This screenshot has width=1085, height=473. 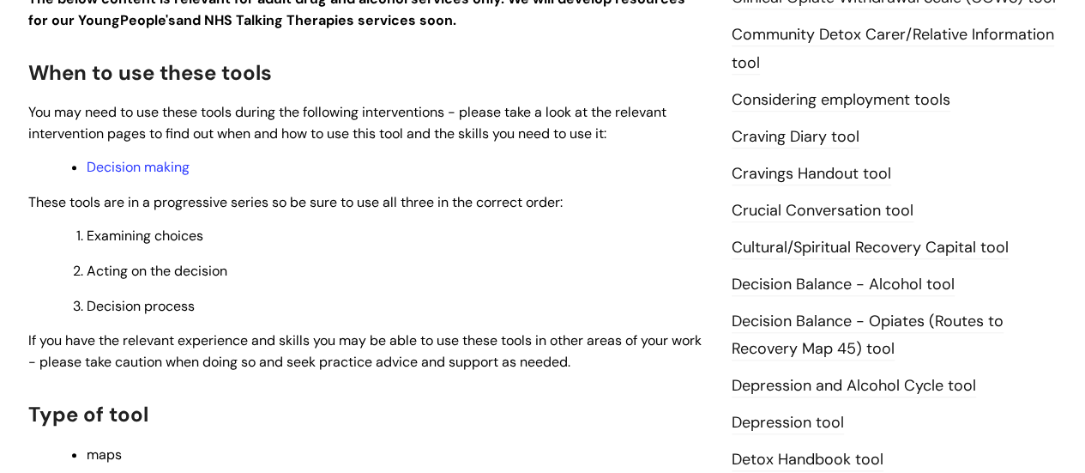 I want to click on a: Decision Balance - Opiates (Routes to Recovery Map 45) tool, so click(x=867, y=335).